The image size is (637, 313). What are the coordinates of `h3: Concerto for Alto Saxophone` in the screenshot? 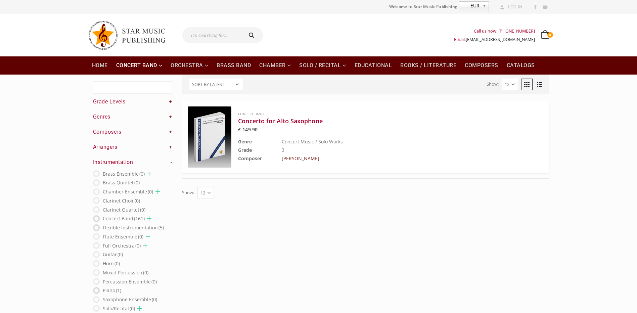 It's located at (374, 121).